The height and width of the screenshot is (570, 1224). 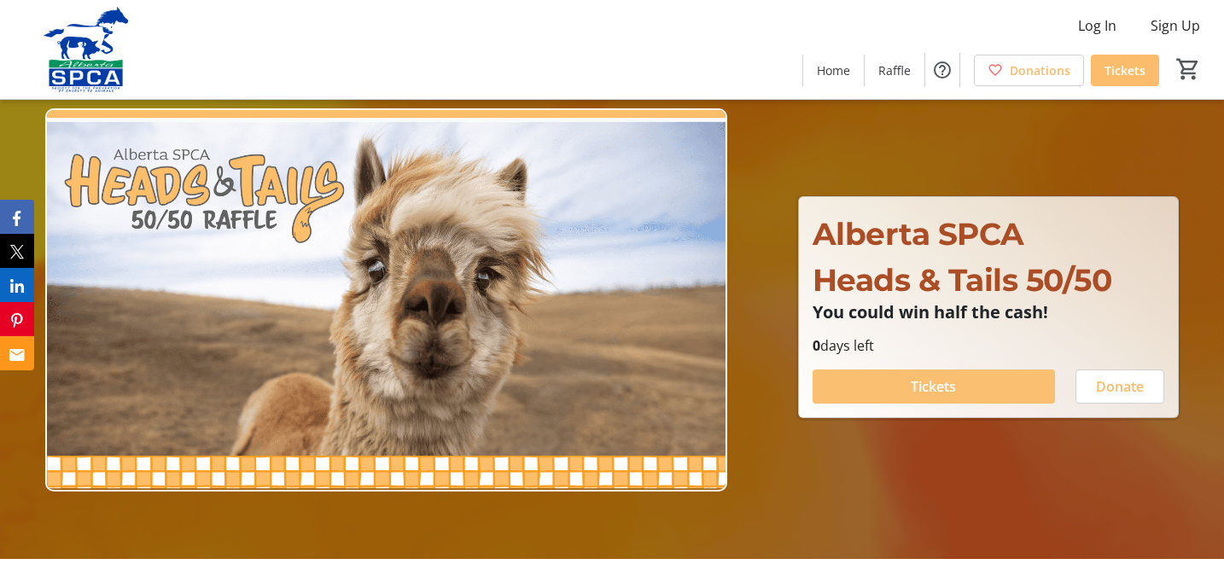 What do you see at coordinates (1120, 387) in the screenshot?
I see `span: Donate` at bounding box center [1120, 387].